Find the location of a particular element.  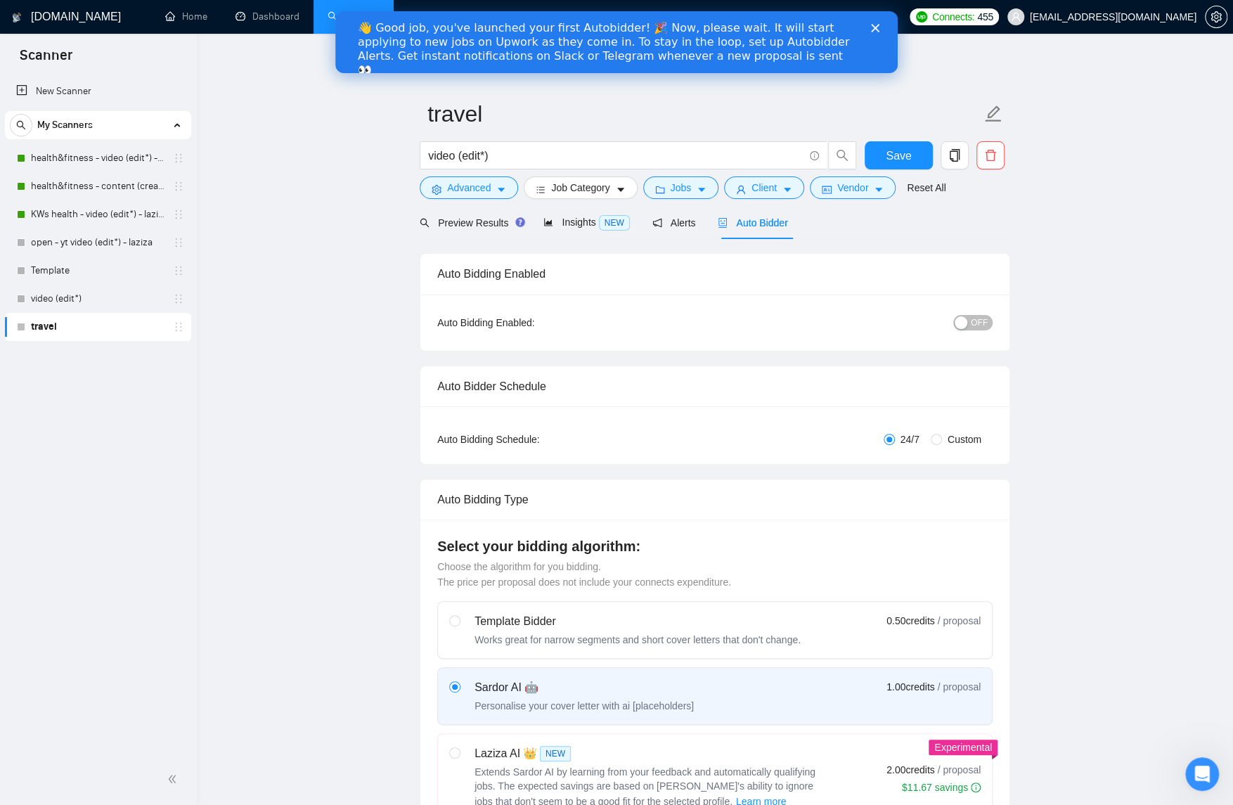

span: Job Category is located at coordinates (580, 188).